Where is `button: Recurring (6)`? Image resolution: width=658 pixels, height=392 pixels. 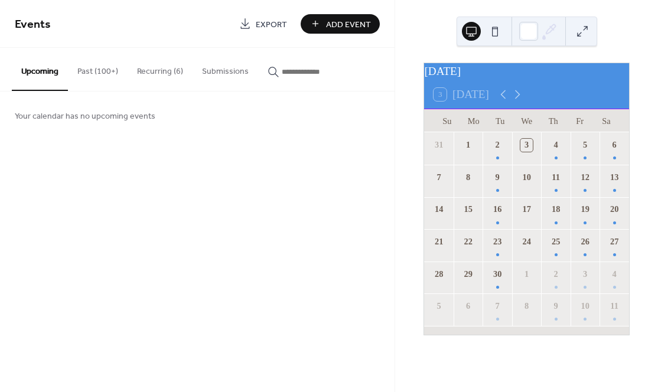
button: Recurring (6) is located at coordinates (160, 68).